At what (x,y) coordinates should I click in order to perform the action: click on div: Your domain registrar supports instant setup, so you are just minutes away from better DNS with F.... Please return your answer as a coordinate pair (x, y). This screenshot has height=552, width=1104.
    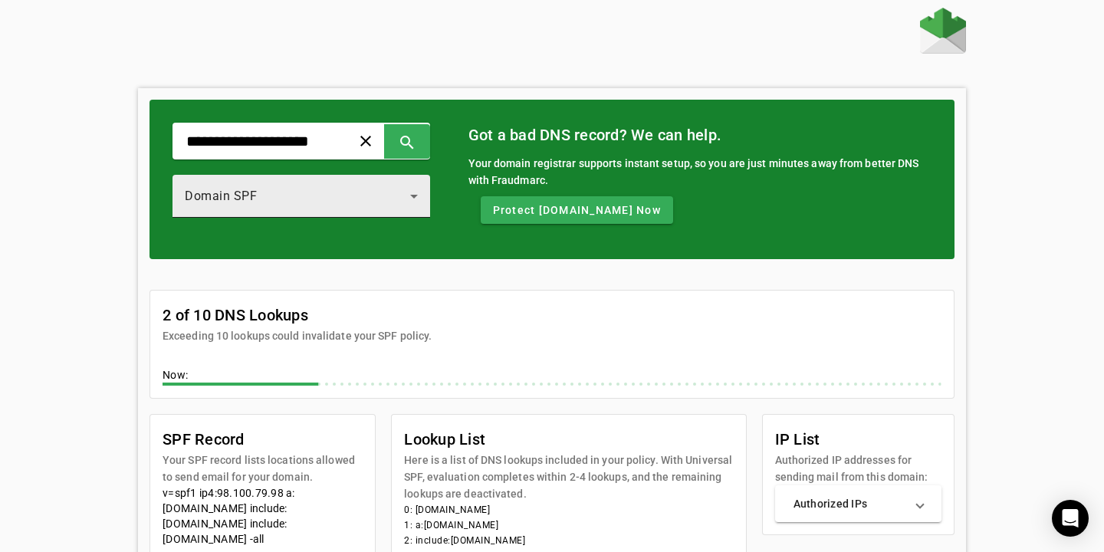
    Looking at the image, I should click on (700, 172).